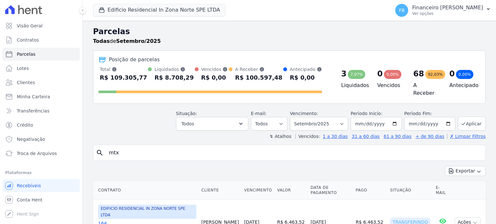 The width and height of the screenshot is (496, 224). What do you see at coordinates (29, 200) in the screenshot?
I see `span: Conta Hent` at bounding box center [29, 200].